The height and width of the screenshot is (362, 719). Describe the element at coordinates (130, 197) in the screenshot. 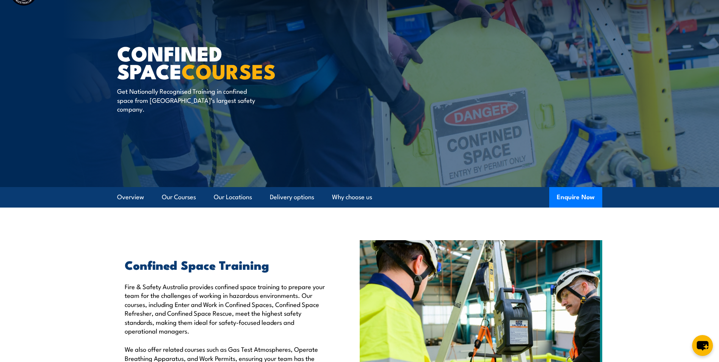

I see `a: Overview` at that location.